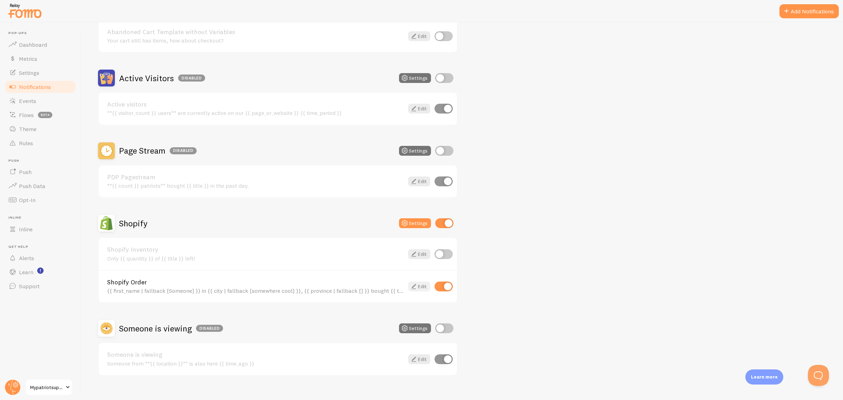 The width and height of the screenshot is (843, 400). Describe the element at coordinates (40, 73) in the screenshot. I see `a: Settings` at that location.